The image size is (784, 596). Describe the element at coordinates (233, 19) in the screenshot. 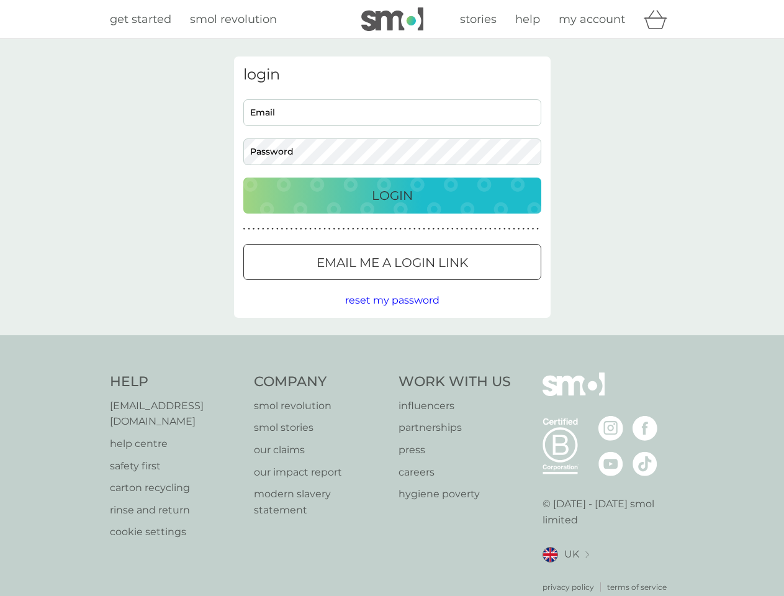

I see `a: smol revolution` at that location.